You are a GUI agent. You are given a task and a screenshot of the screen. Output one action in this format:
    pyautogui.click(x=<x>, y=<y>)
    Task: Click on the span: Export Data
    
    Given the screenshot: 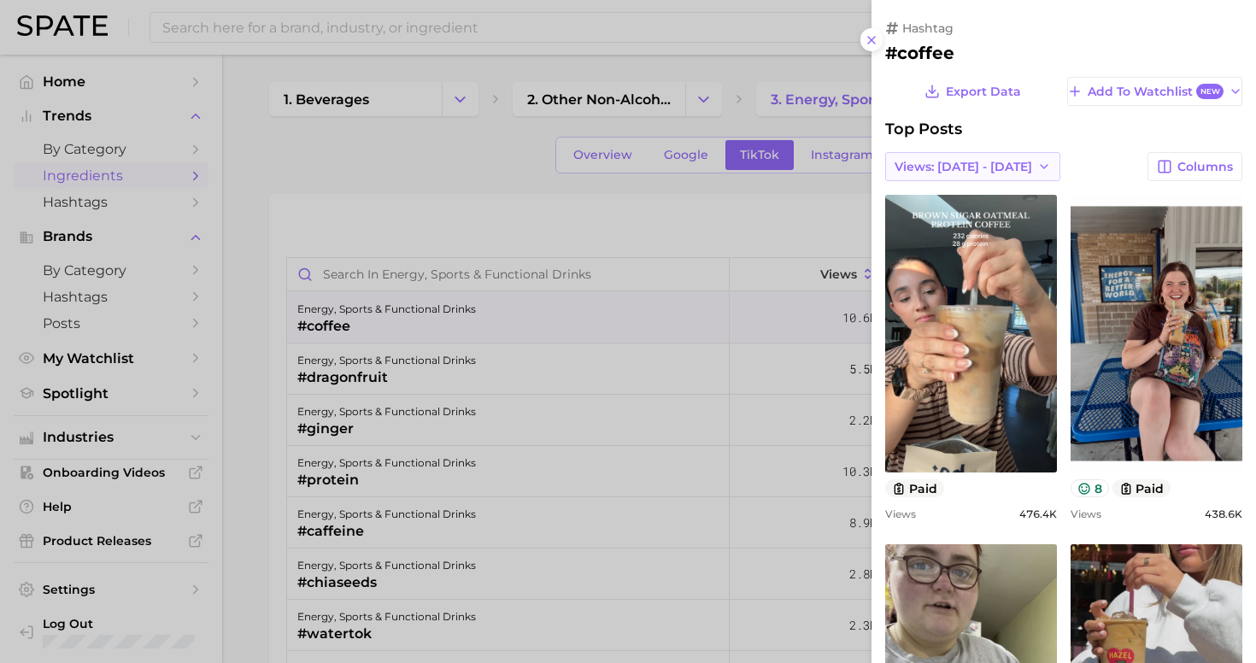 What is the action you would take?
    pyautogui.click(x=983, y=91)
    